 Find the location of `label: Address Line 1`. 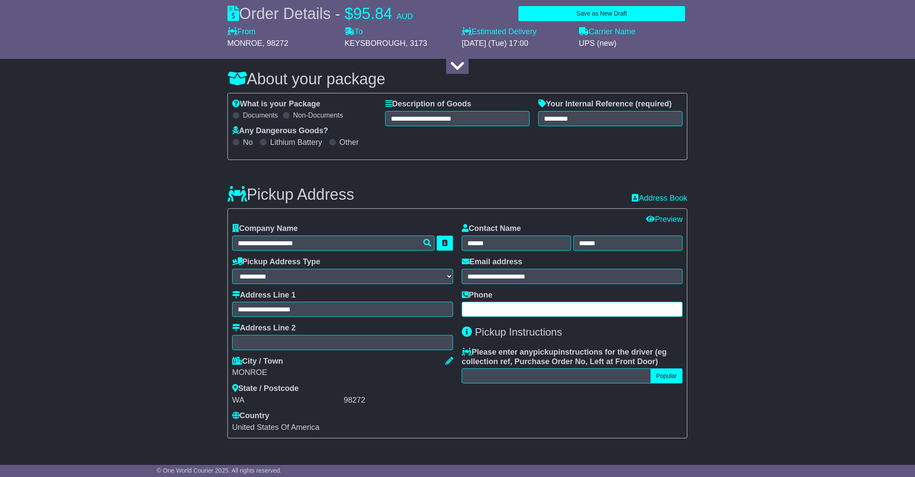

label: Address Line 1 is located at coordinates (264, 295).